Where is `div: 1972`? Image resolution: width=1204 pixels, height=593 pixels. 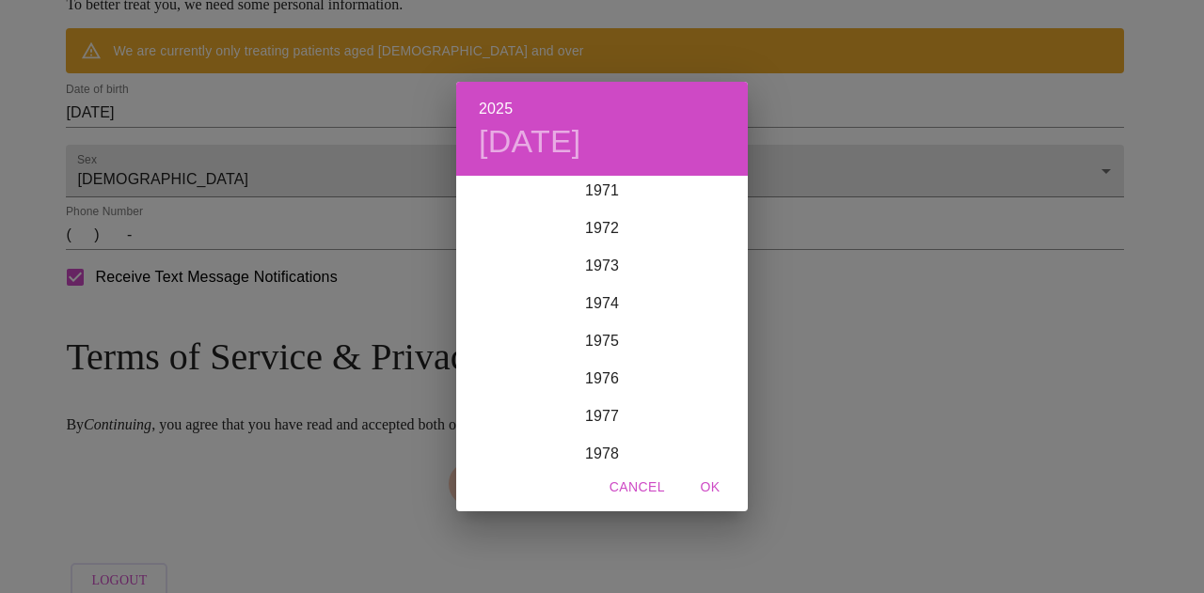 div: 1972 is located at coordinates (602, 229).